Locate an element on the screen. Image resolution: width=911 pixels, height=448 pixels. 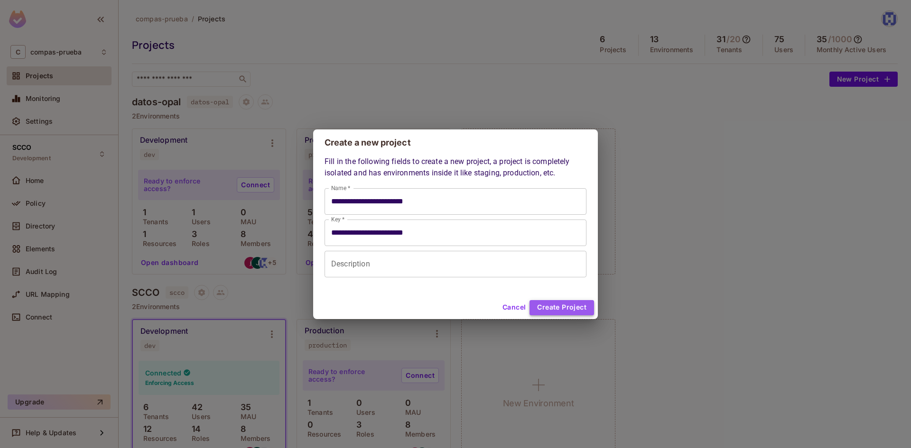
label: Name * is located at coordinates (341, 188).